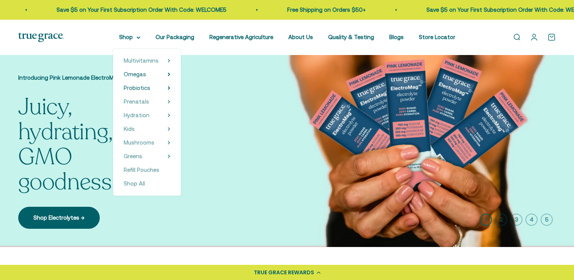  What do you see at coordinates (147, 61) in the screenshot?
I see `summary: Multivitamins` at bounding box center [147, 61].